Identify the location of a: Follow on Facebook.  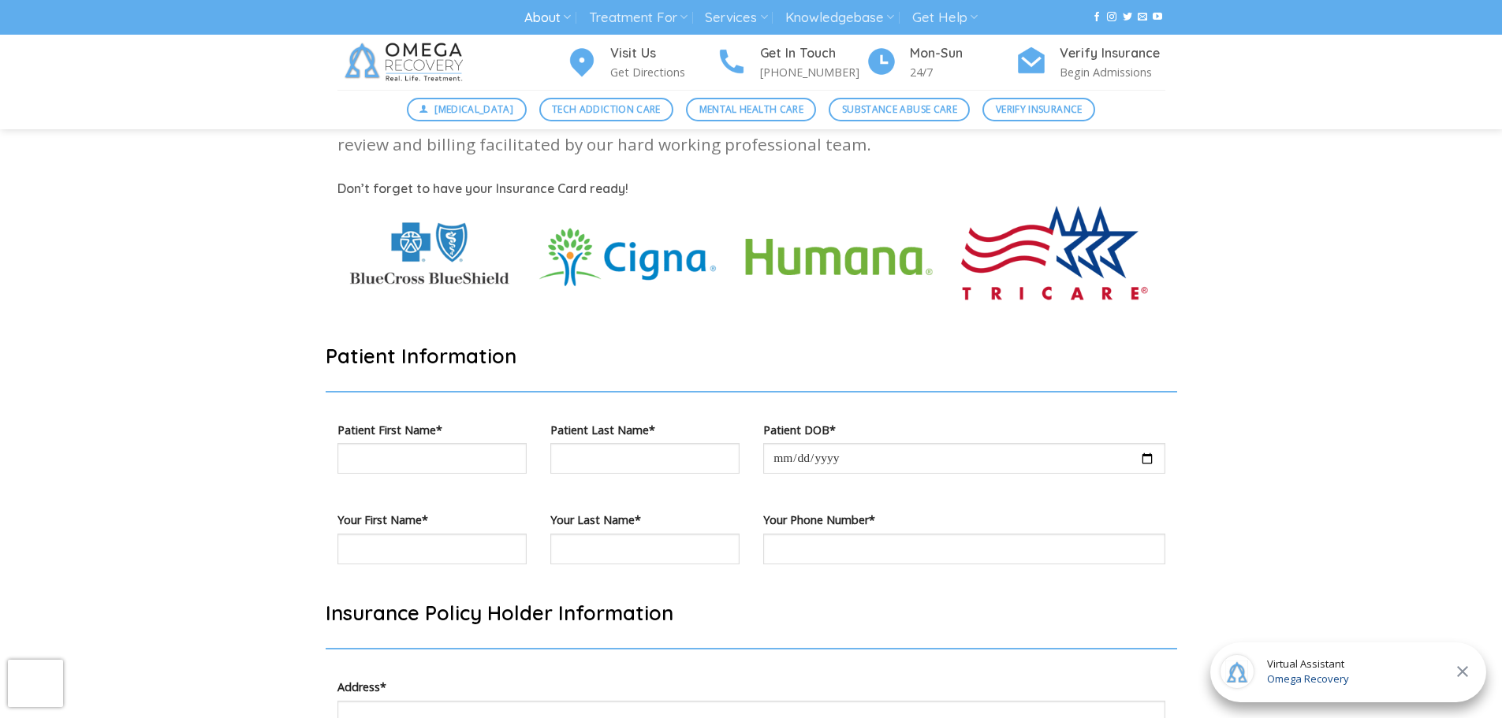
(1097, 17).